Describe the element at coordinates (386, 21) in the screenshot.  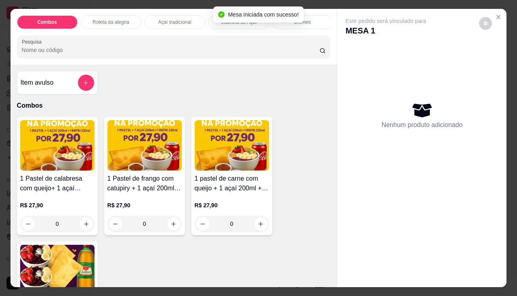
I see `p: Este pedido será vinculado para` at that location.